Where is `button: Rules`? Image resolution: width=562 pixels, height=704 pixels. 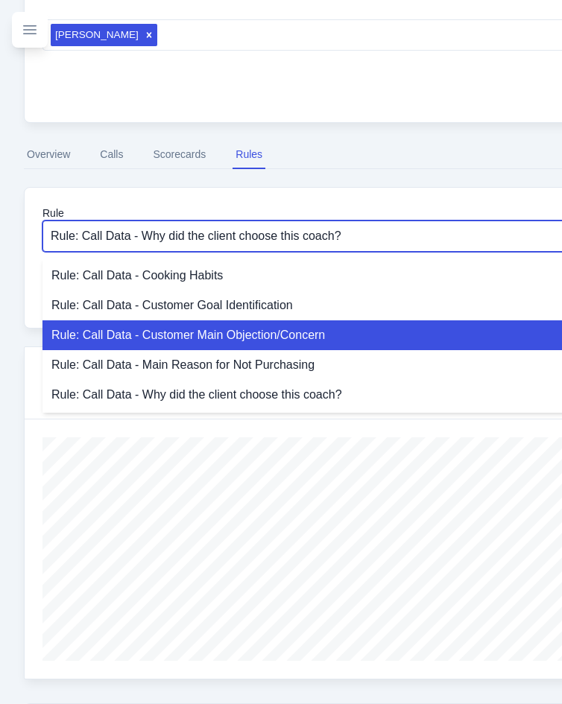
button: Rules is located at coordinates (249, 155).